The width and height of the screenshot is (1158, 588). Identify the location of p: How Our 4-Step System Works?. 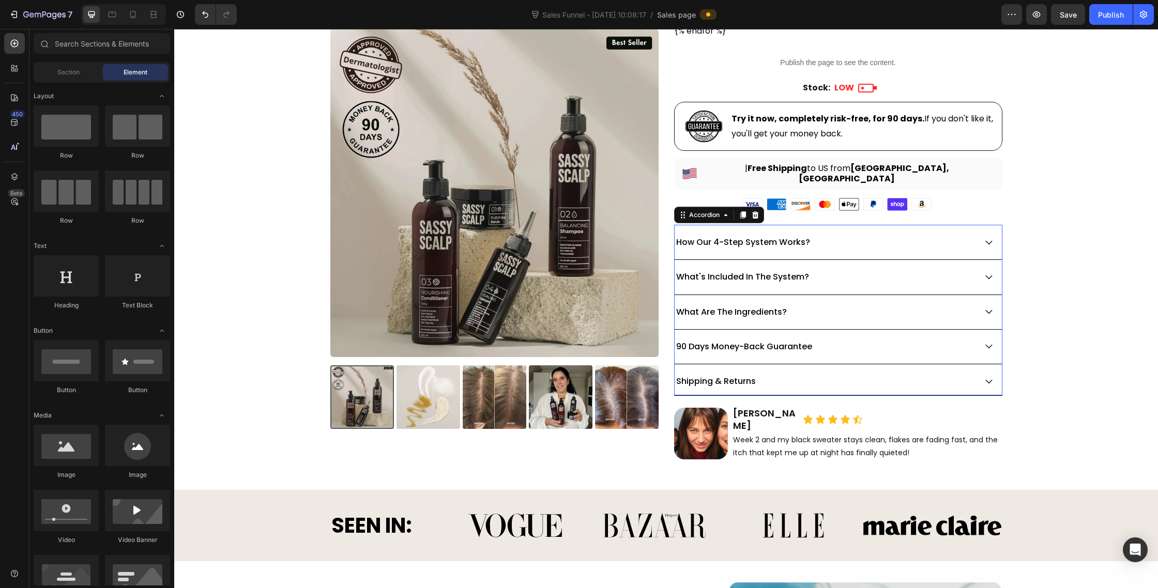
(569, 213).